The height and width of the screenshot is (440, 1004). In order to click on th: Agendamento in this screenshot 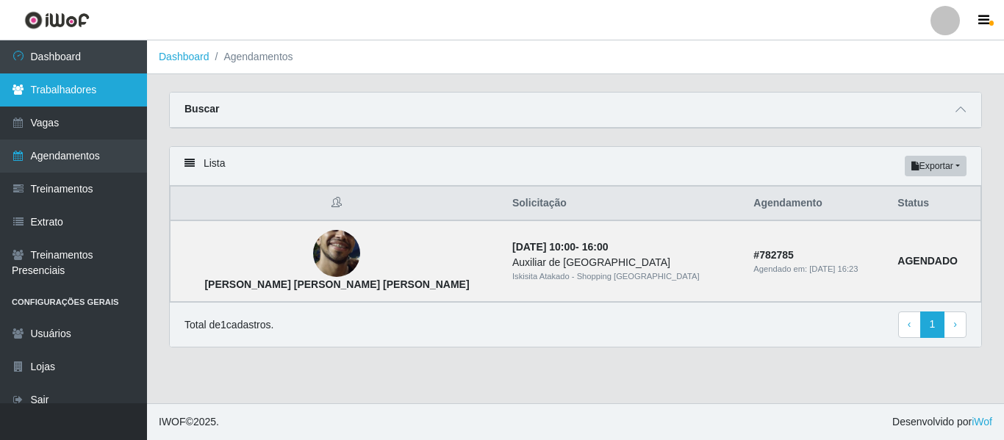, I will do `click(817, 204)`.